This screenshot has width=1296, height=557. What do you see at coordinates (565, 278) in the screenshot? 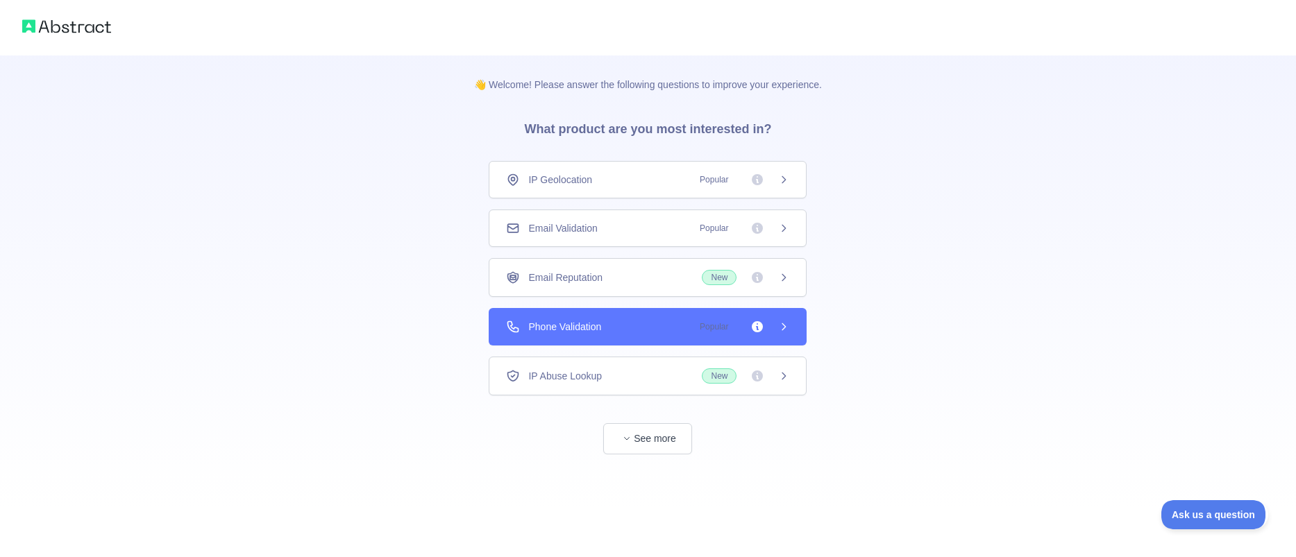
I see `span: Email Reputation` at bounding box center [565, 278].